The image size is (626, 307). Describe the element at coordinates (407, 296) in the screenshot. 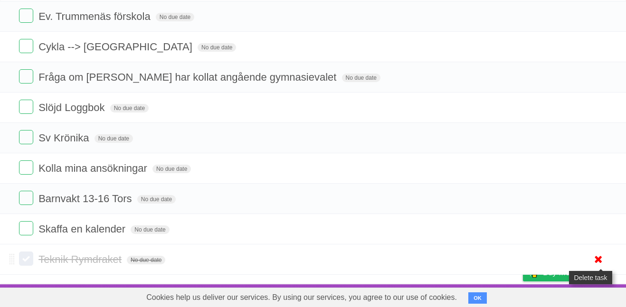

I see `a: About` at that location.